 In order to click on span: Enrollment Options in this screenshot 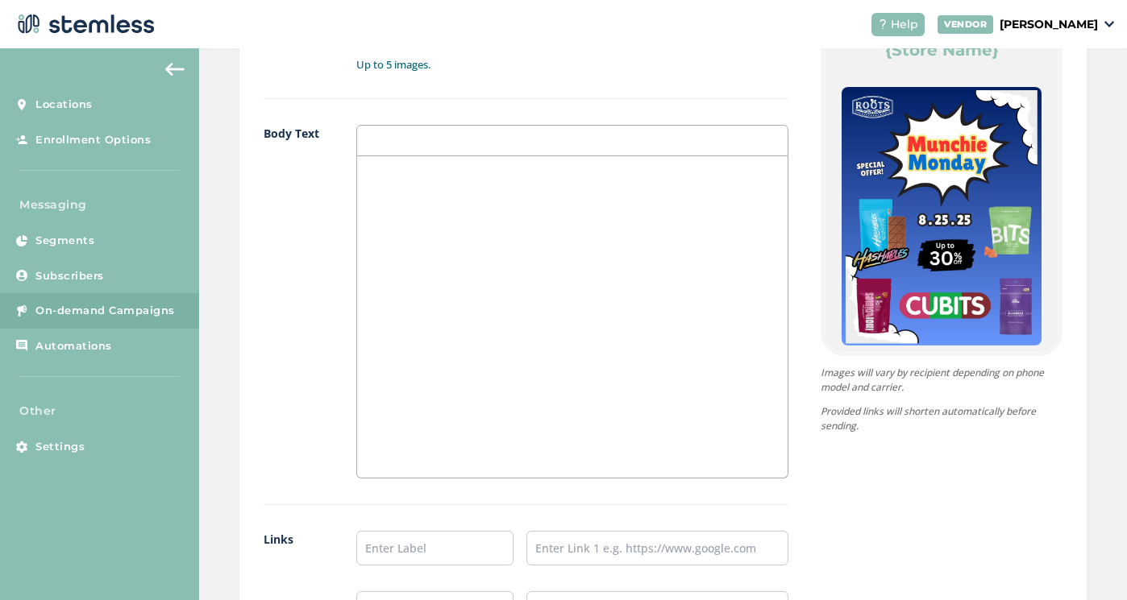, I will do `click(93, 140)`.